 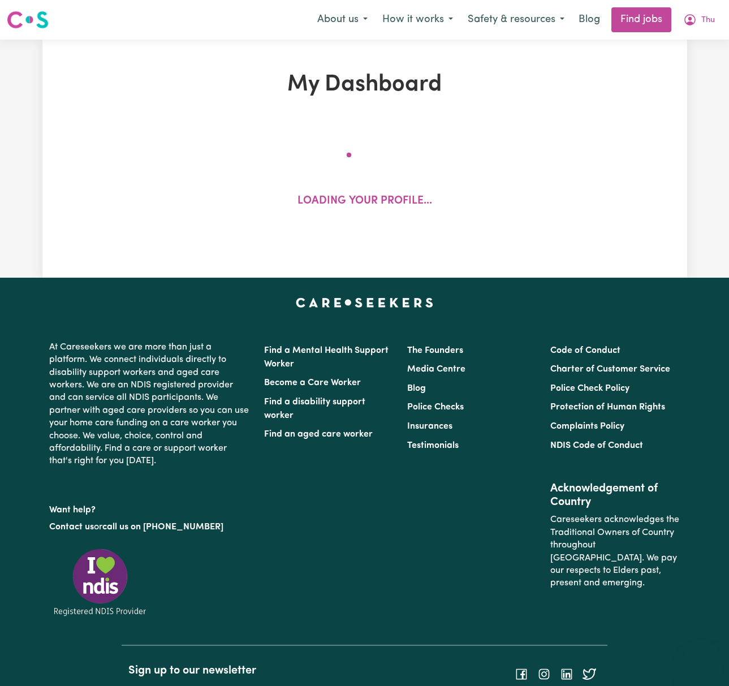 What do you see at coordinates (28, 20) in the screenshot?
I see `img: Careseekers logo` at bounding box center [28, 20].